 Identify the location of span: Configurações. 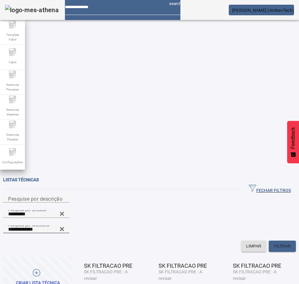
(12, 162).